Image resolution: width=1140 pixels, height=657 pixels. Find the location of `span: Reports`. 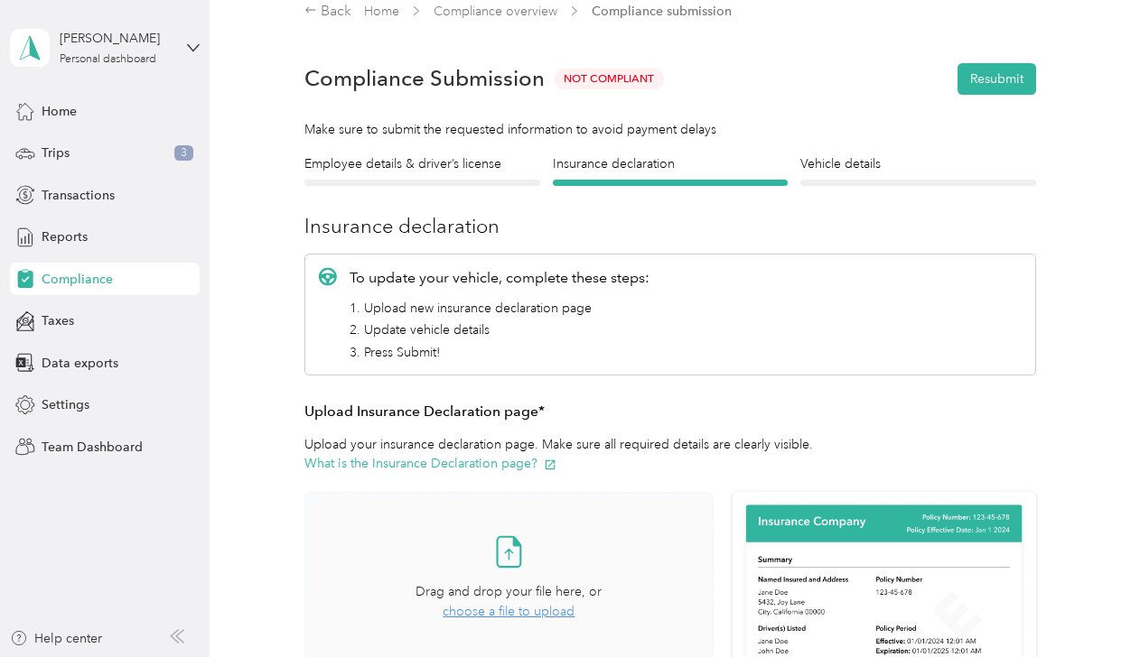

span: Reports is located at coordinates (64, 237).